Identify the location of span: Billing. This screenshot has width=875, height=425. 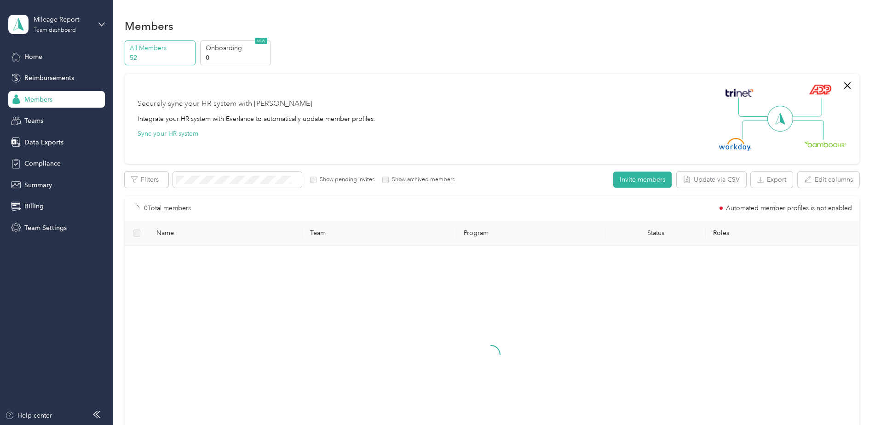
(34, 206).